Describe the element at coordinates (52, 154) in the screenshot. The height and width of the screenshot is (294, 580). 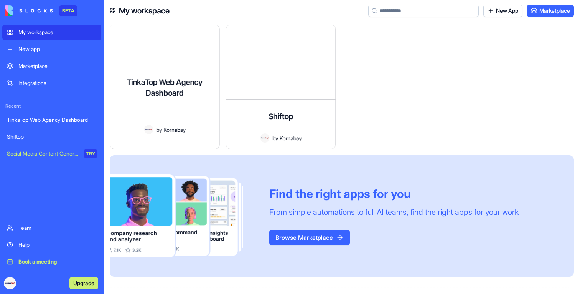
I see `a: Social Media Content GeneratorTRY` at that location.